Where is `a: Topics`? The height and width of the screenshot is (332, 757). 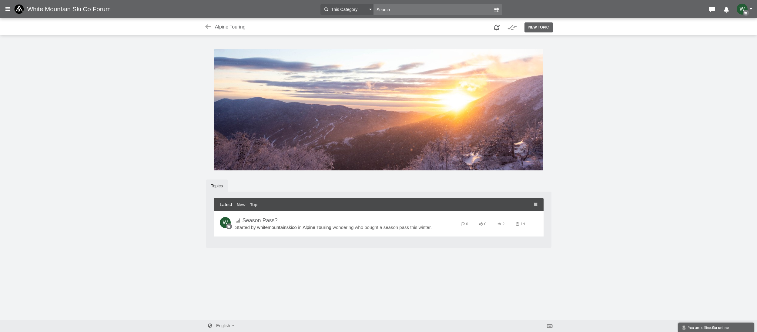
a: Topics is located at coordinates (217, 186).